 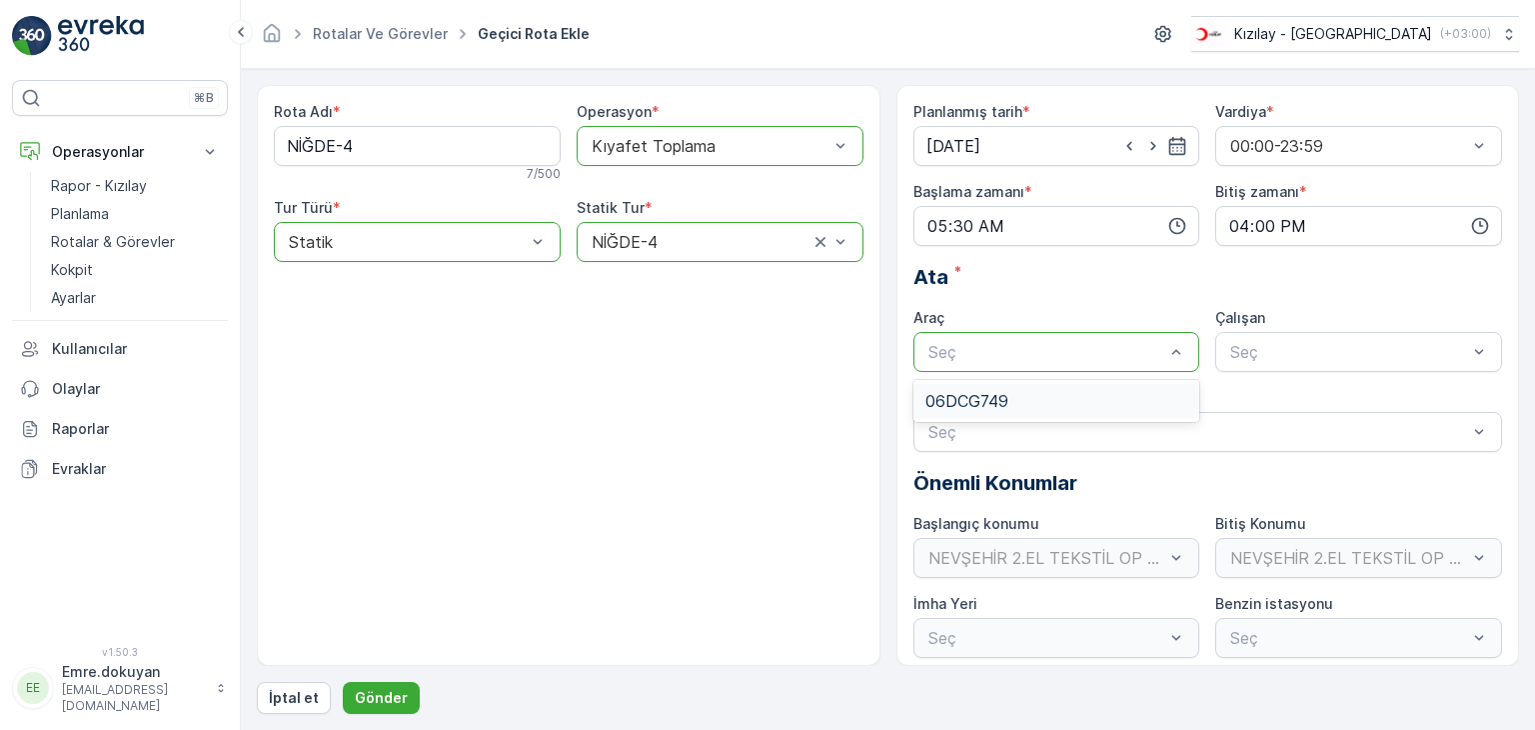 What do you see at coordinates (1208, 34) in the screenshot?
I see `img: k%C4%B1z%C4%B1lay_D5CCths_t1JZB0k.png` at bounding box center [1208, 34].